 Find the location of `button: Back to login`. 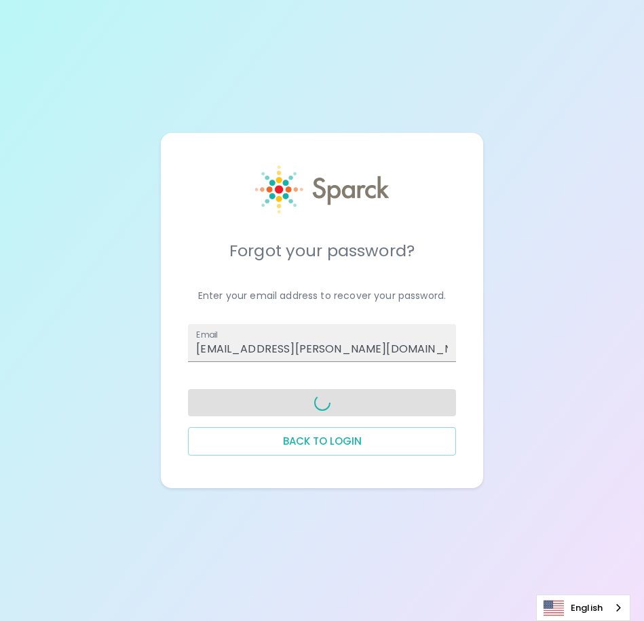

button: Back to login is located at coordinates (321, 441).